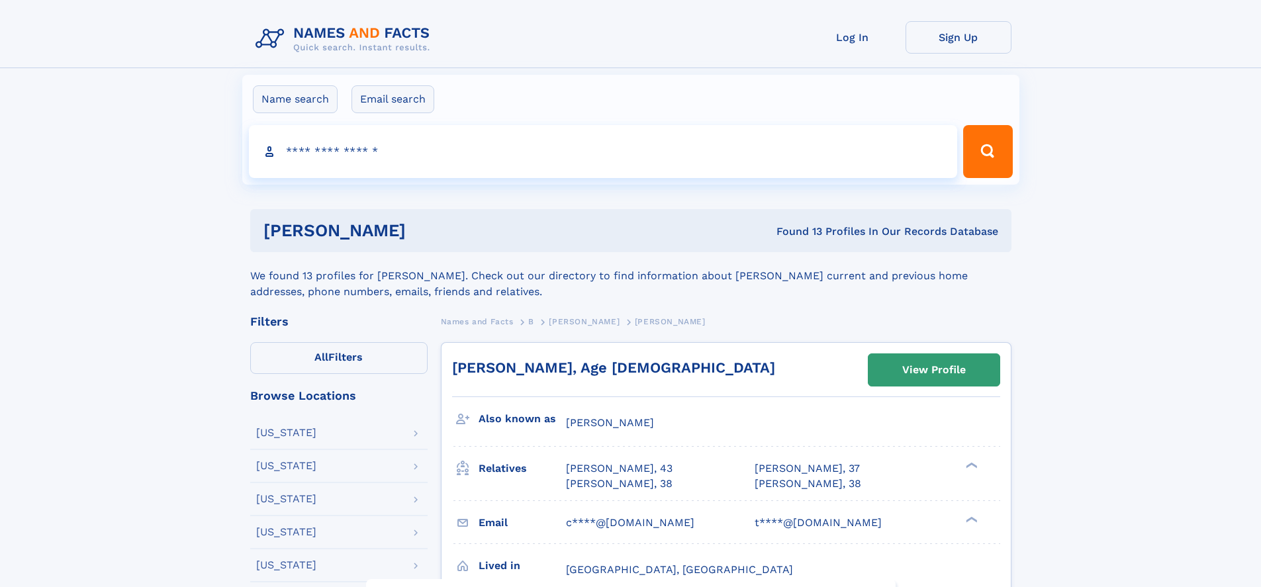 This screenshot has width=1261, height=587. What do you see at coordinates (321, 357) in the screenshot?
I see `span: All` at bounding box center [321, 357].